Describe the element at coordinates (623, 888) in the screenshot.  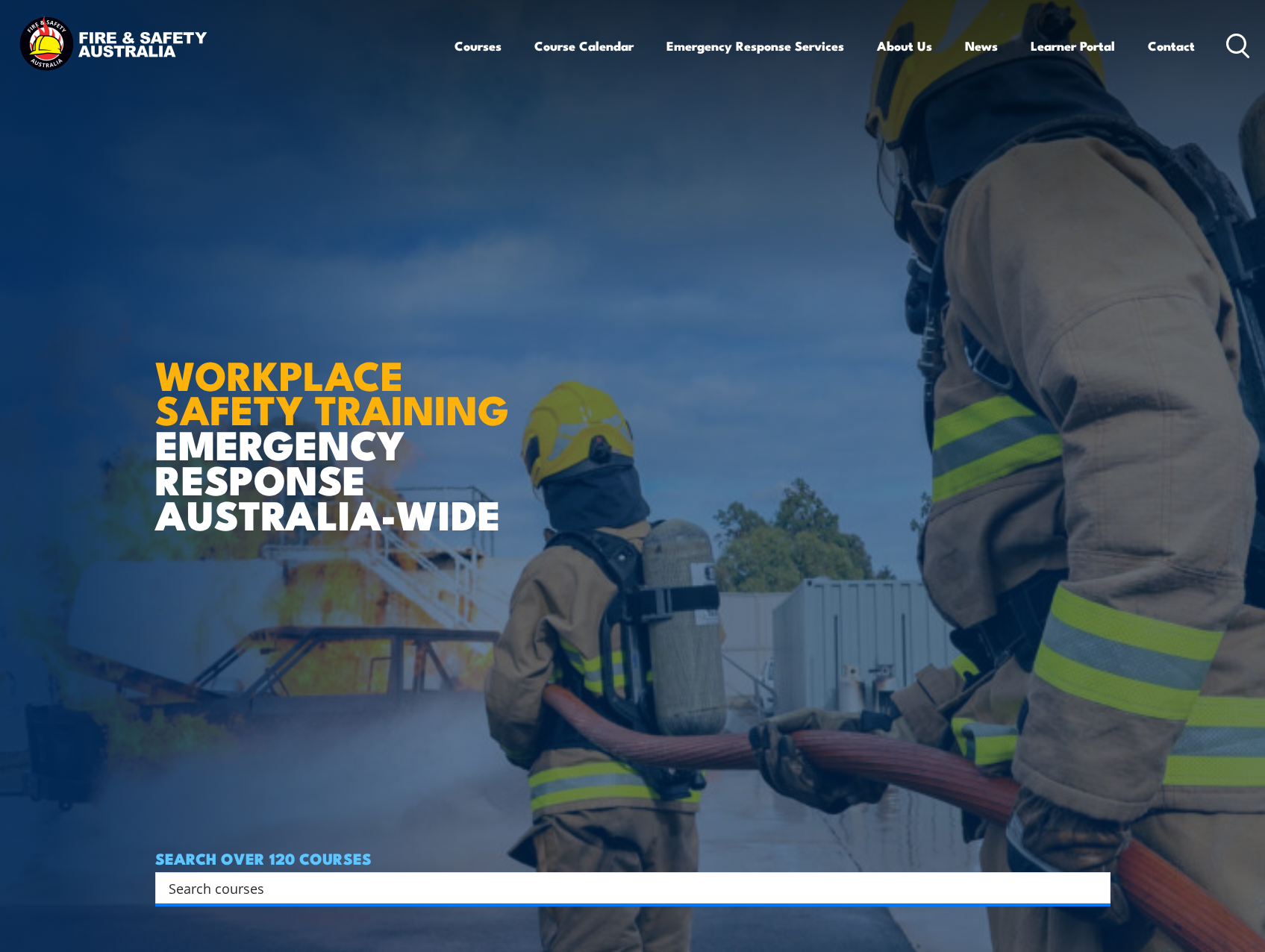
I see `input: Search input` at that location.